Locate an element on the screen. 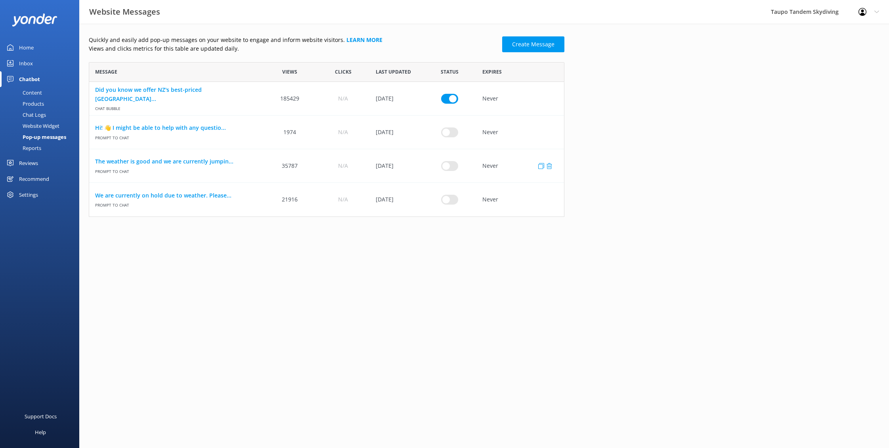  a: Pop-up messages is located at coordinates (42, 137).